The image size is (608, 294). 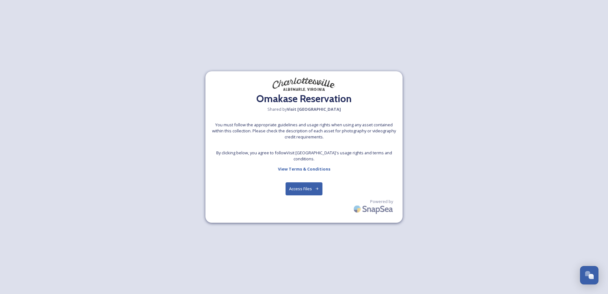 What do you see at coordinates (382, 201) in the screenshot?
I see `span: Powered by` at bounding box center [382, 201].